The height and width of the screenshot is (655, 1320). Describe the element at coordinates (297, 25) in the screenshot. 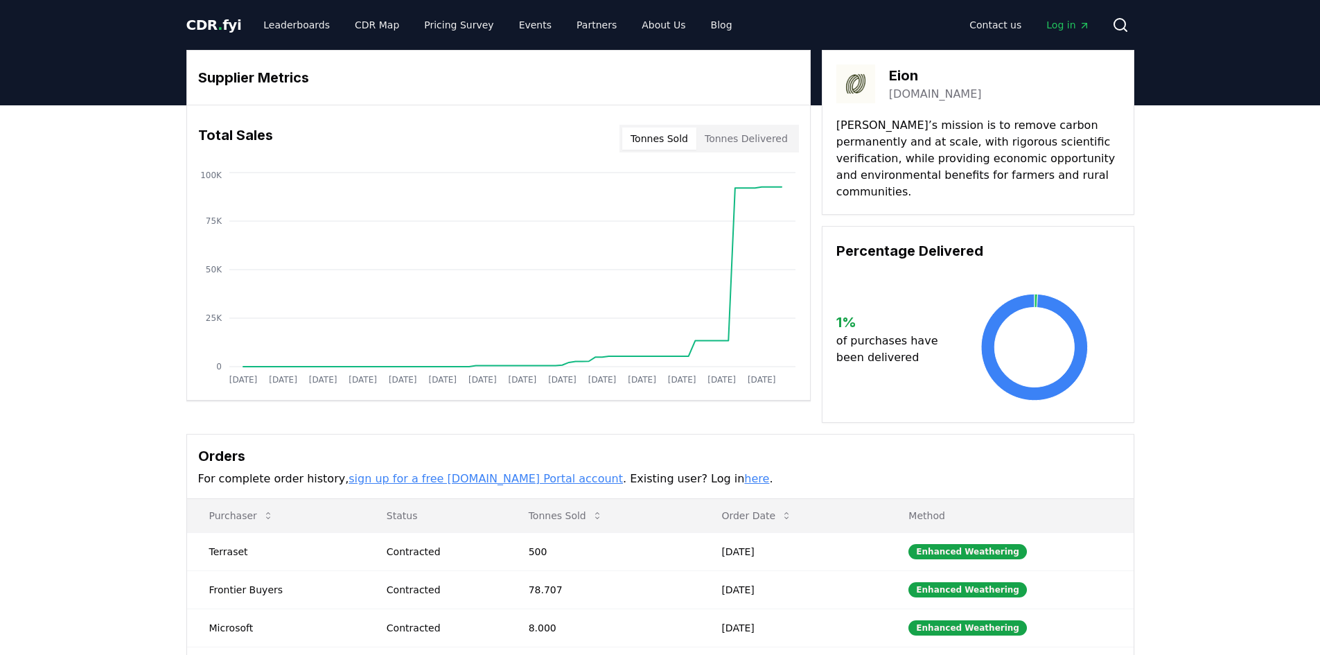

I see `a: Leaderboards` at that location.